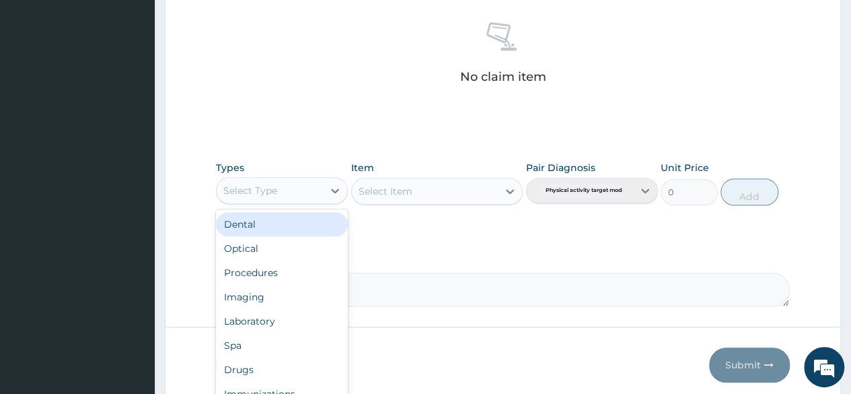 The width and height of the screenshot is (851, 394). Describe the element at coordinates (132, 182) in the screenshot. I see `span: We're online!` at that location.